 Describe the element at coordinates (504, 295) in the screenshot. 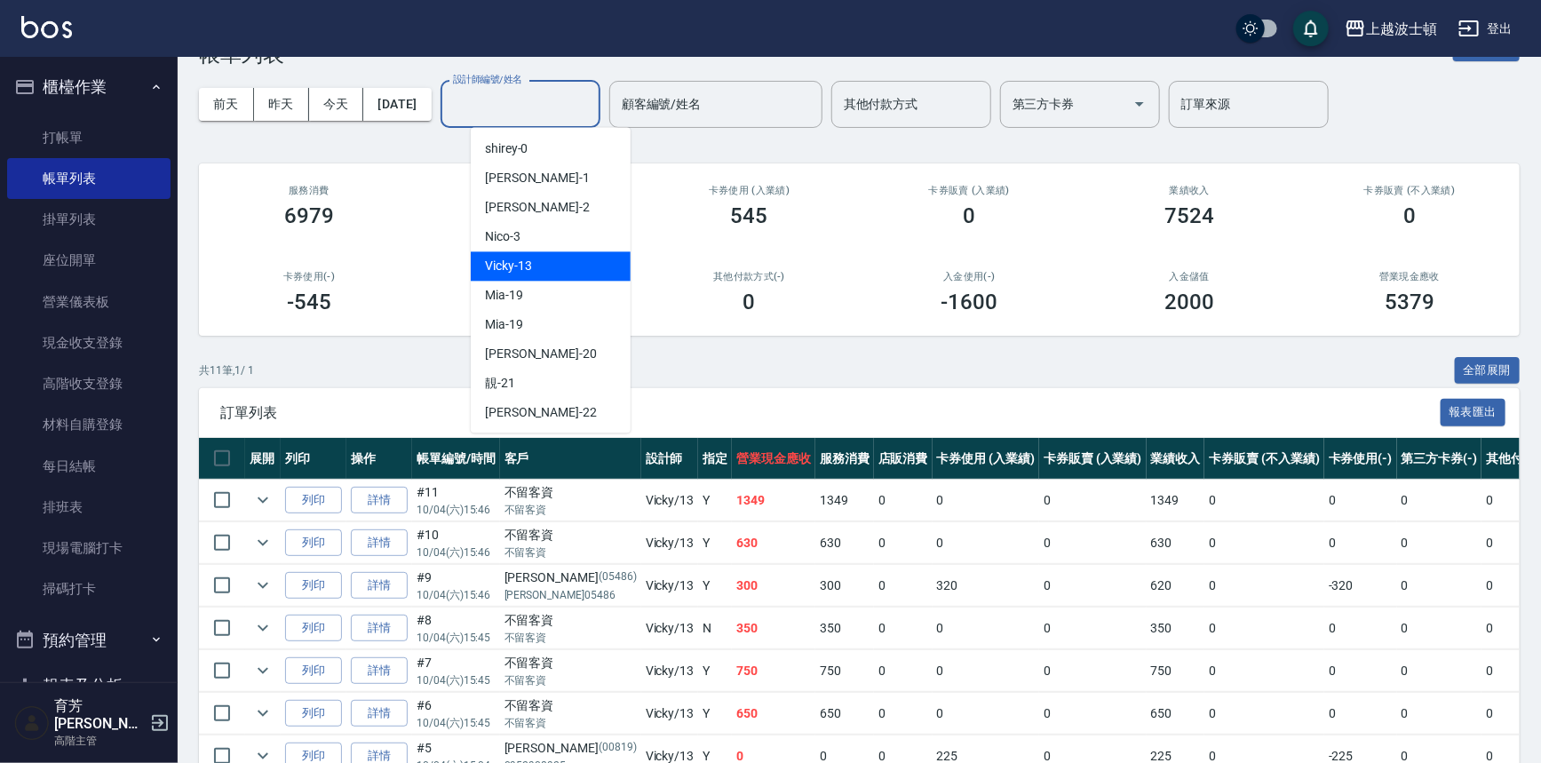

I see `span: Mia -19` at that location.